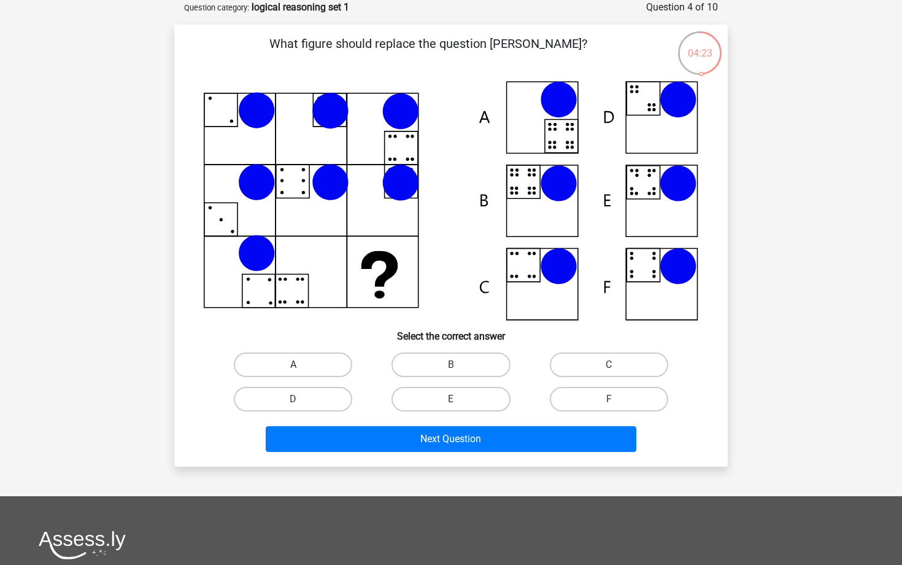 The image size is (902, 565). Describe the element at coordinates (82, 544) in the screenshot. I see `img: Assessly logo` at that location.